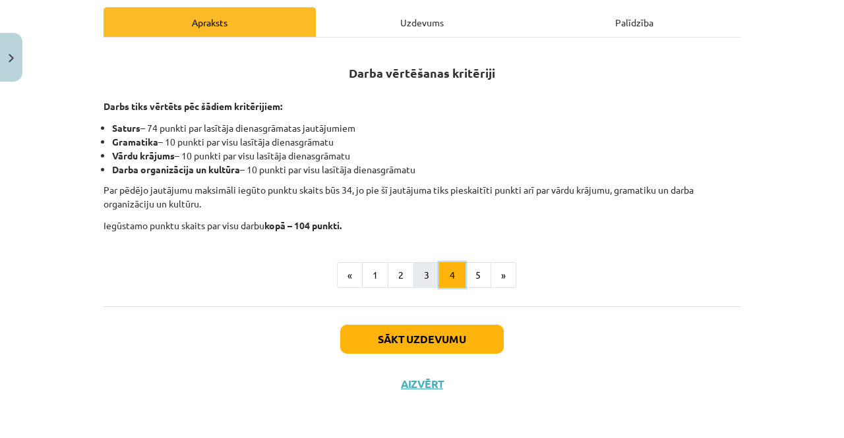 The width and height of the screenshot is (844, 438). What do you see at coordinates (210, 22) in the screenshot?
I see `div: Apraksts` at bounding box center [210, 22].